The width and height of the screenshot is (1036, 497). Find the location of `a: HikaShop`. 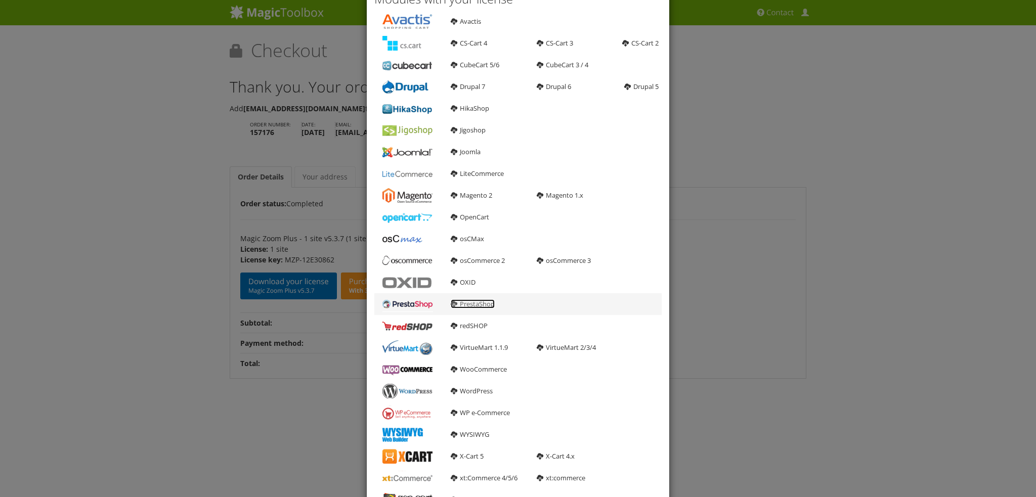

a: HikaShop is located at coordinates (470, 108).